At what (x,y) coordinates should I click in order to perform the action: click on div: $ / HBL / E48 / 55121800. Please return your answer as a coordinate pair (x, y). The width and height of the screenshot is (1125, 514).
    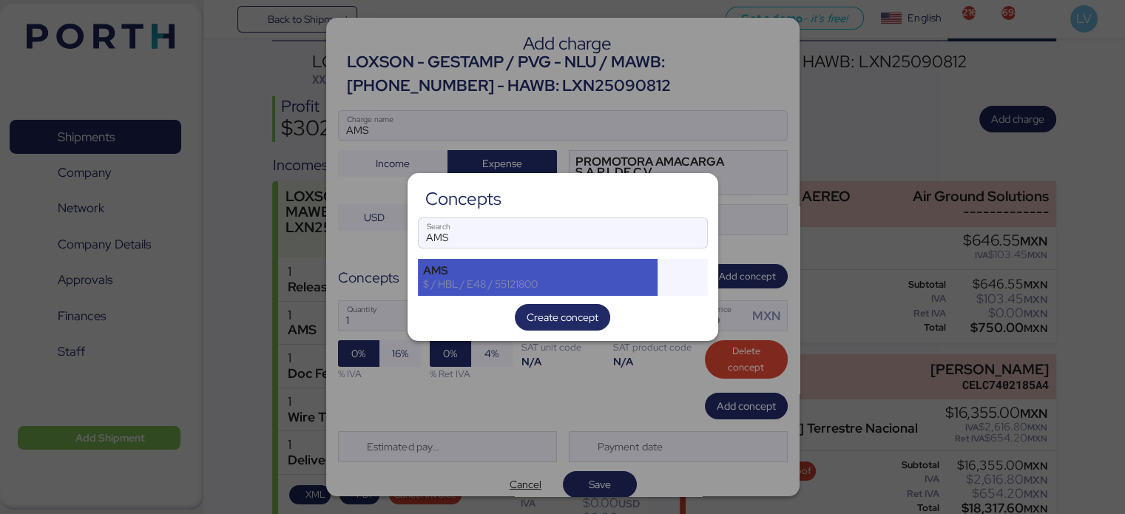
    Looking at the image, I should click on (538, 284).